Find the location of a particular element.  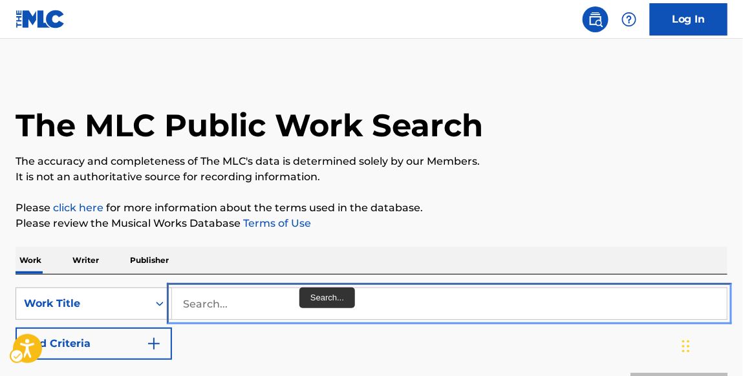

a: Terms of Use is located at coordinates (275, 223).